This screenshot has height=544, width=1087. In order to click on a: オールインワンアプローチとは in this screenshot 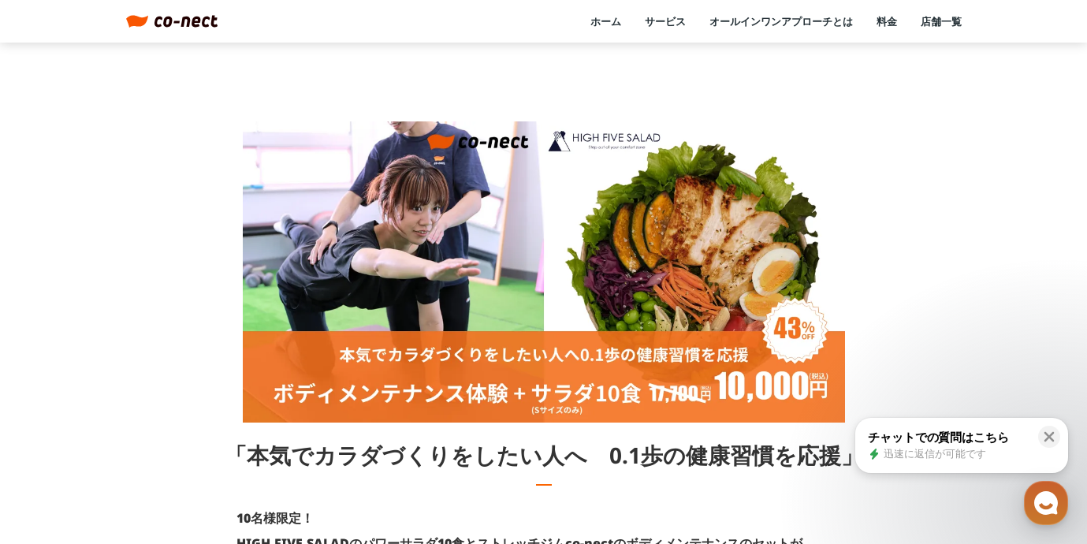, I will do `click(781, 21)`.